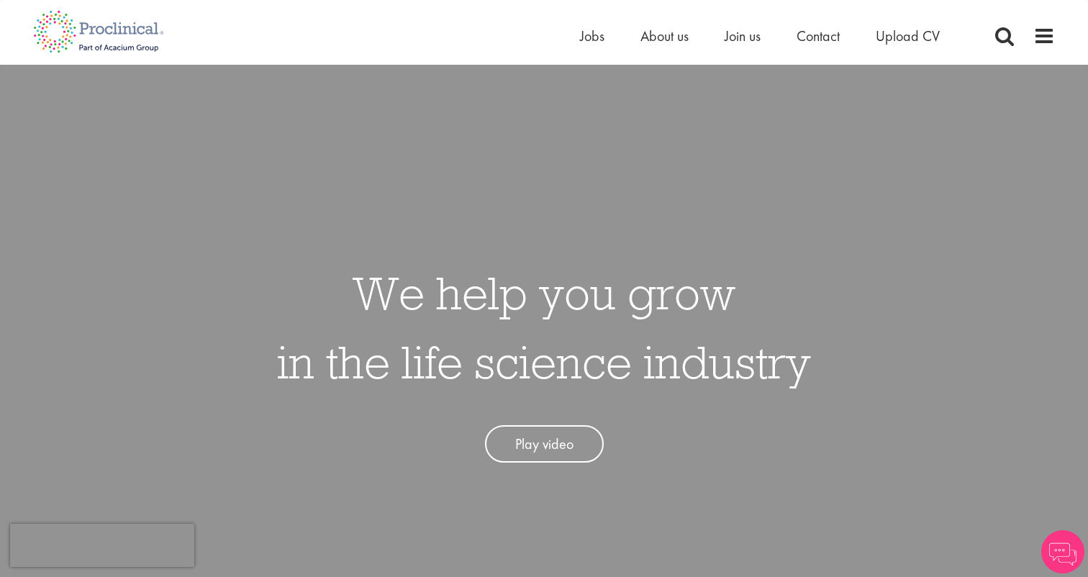  Describe the element at coordinates (742, 36) in the screenshot. I see `a: Join us` at that location.